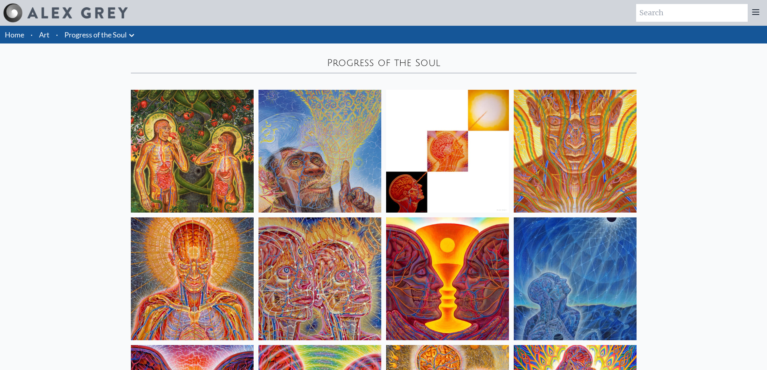 The width and height of the screenshot is (767, 370). Describe the element at coordinates (14, 35) in the screenshot. I see `a: Home` at that location.